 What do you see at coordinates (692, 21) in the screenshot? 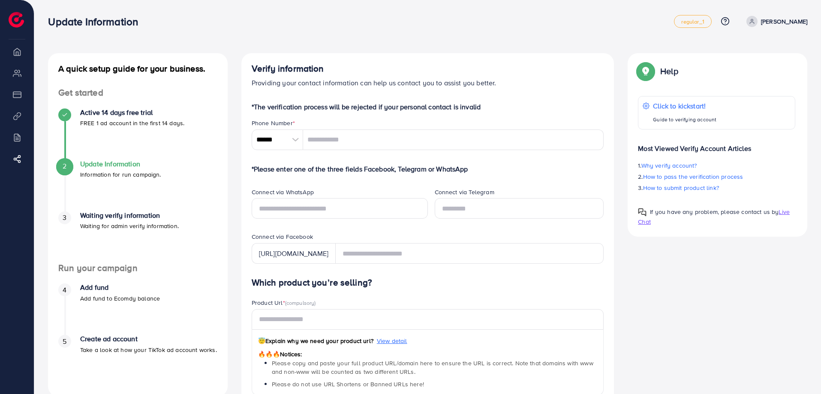
I see `span: regular_1` at bounding box center [692, 21].